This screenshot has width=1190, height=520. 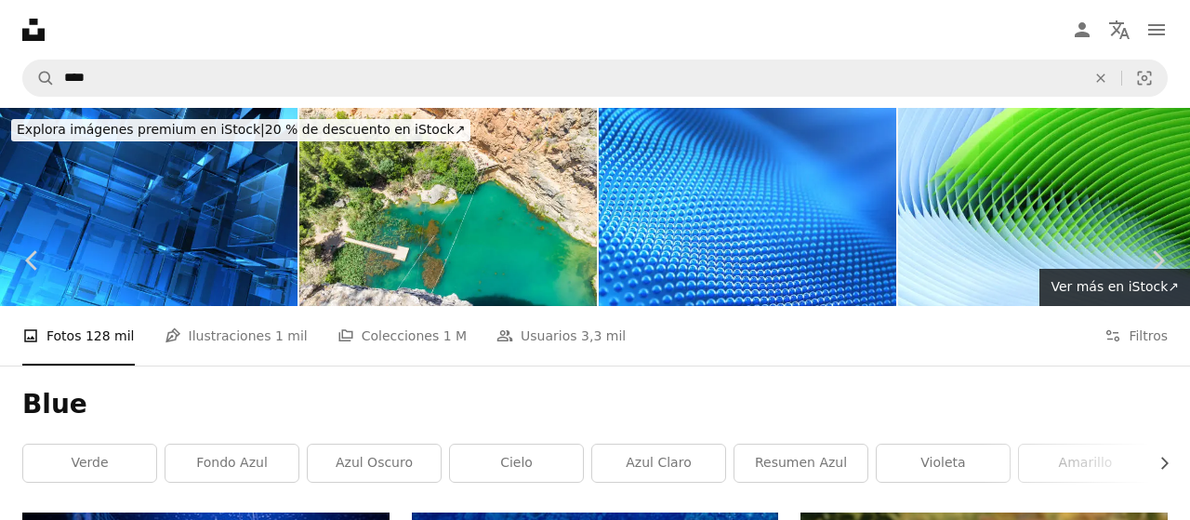 I want to click on button: desplazar lista a la derecha, so click(x=1158, y=463).